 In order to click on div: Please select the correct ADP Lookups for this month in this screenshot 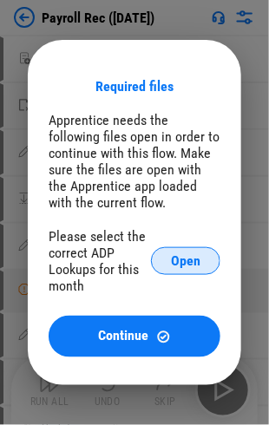, I will do `click(100, 261)`.